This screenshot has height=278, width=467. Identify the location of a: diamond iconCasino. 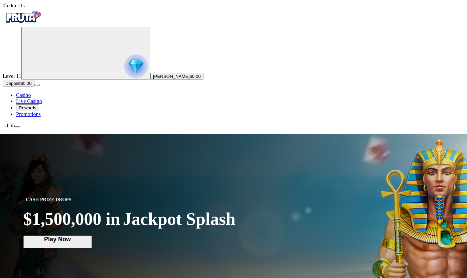
(23, 95).